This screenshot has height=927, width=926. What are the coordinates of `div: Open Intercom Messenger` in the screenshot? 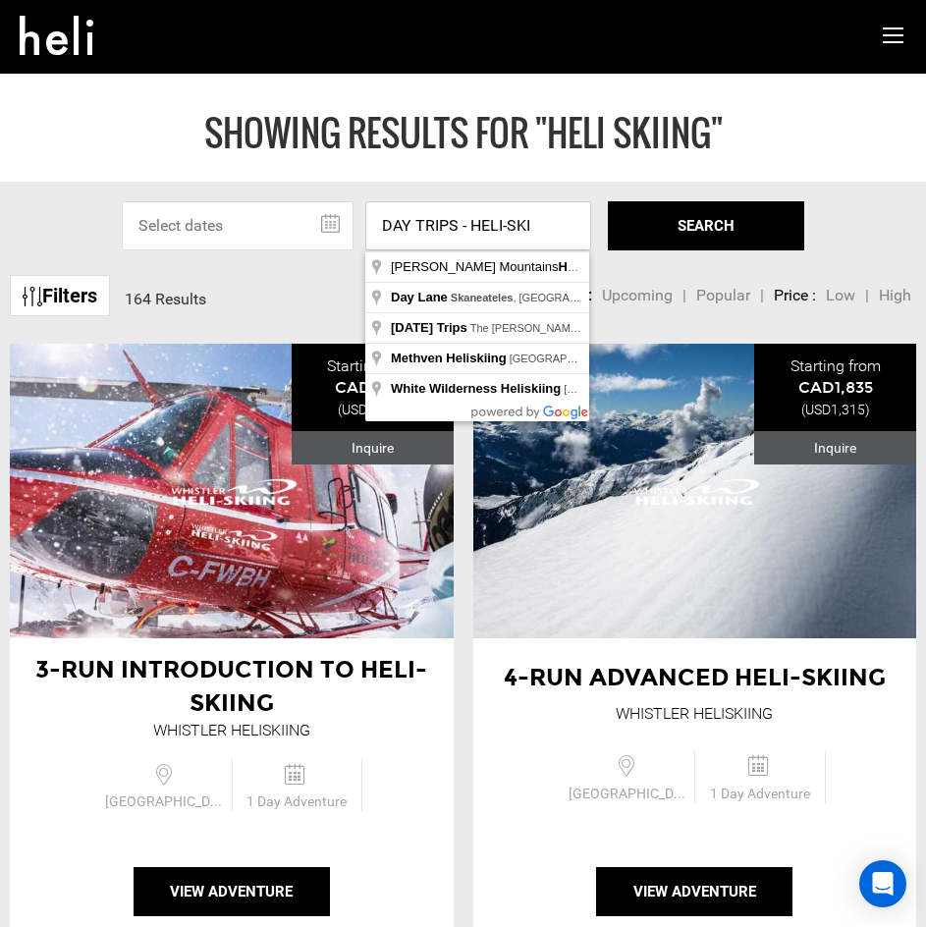 It's located at (883, 884).